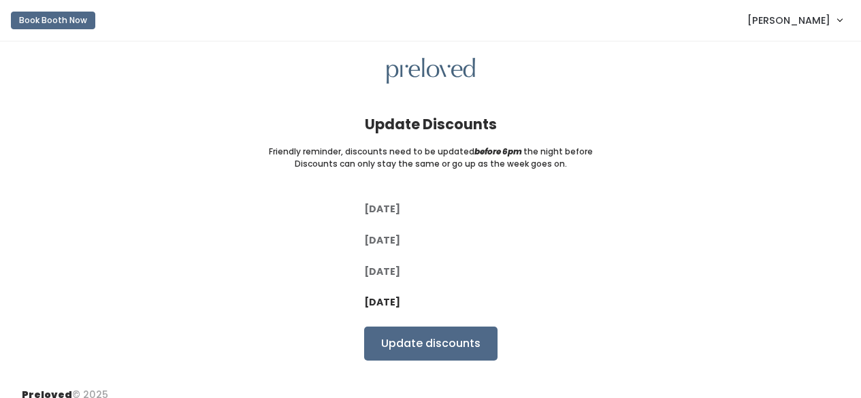 This screenshot has width=861, height=398. What do you see at coordinates (431, 124) in the screenshot?
I see `h4: Update Discounts` at bounding box center [431, 124].